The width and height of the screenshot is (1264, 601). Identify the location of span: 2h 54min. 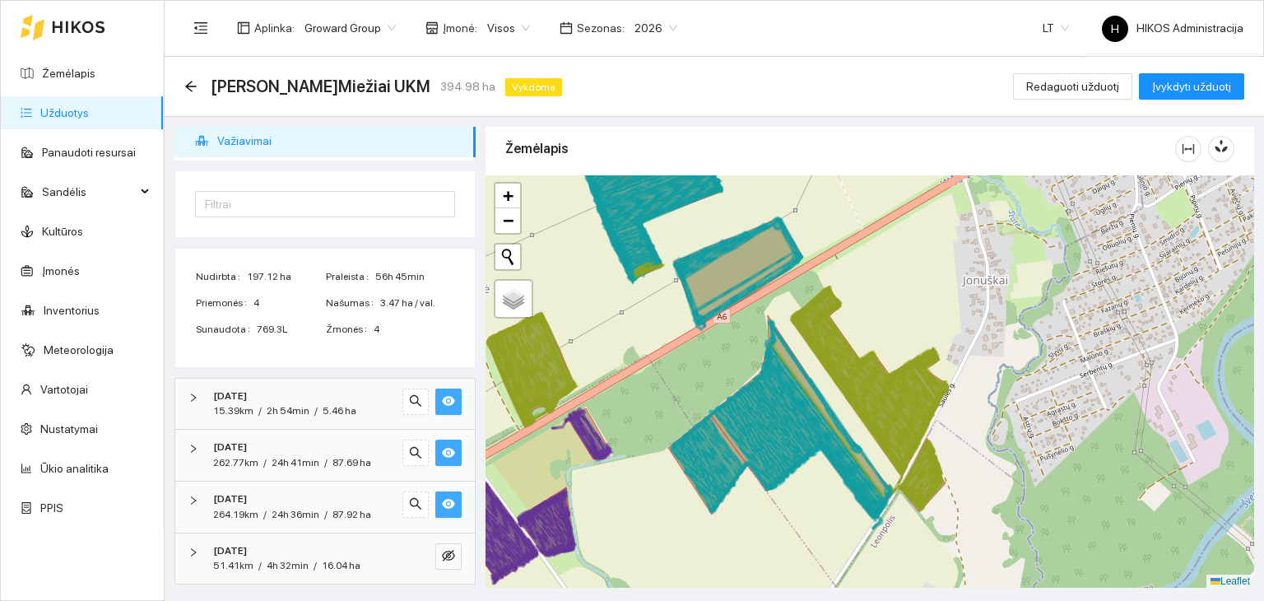
(288, 411).